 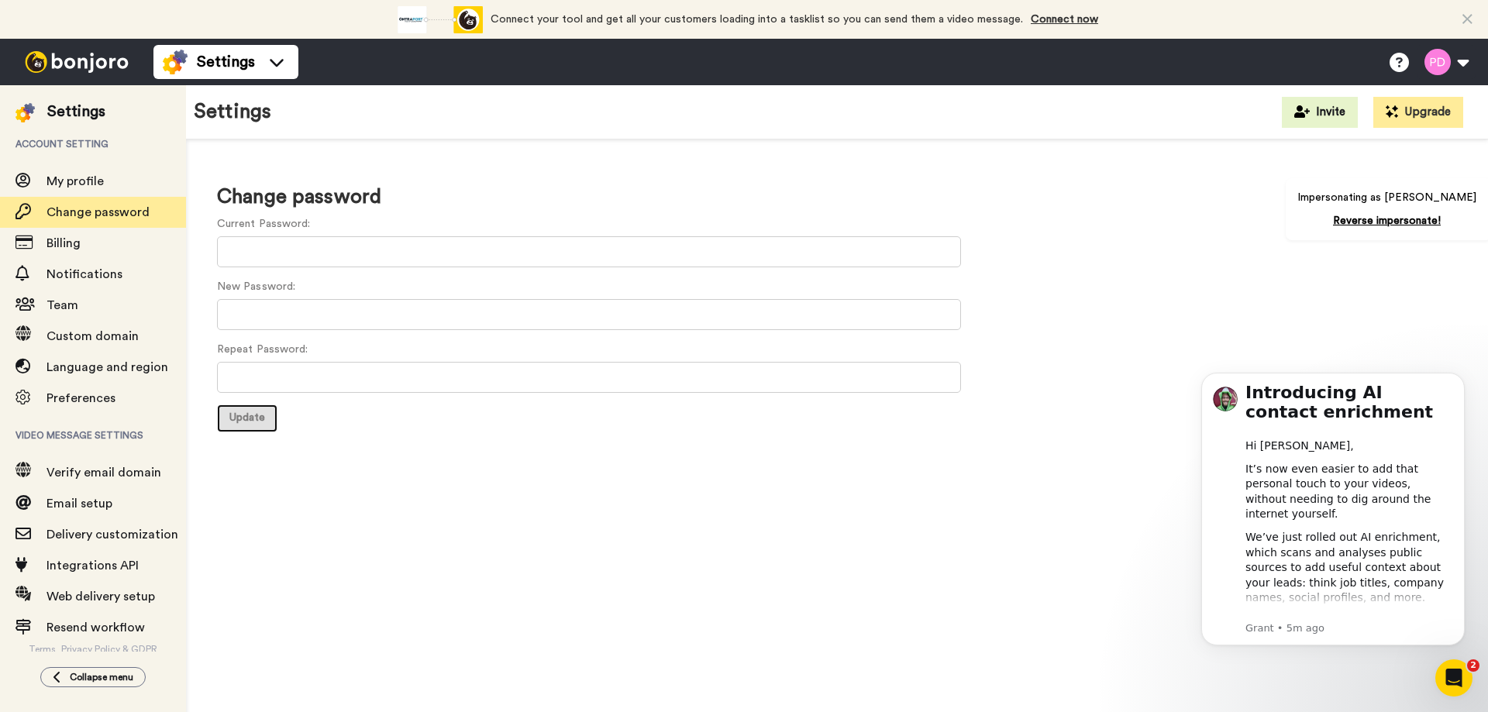 What do you see at coordinates (264, 224) in the screenshot?
I see `label: Current Password:` at bounding box center [264, 224].